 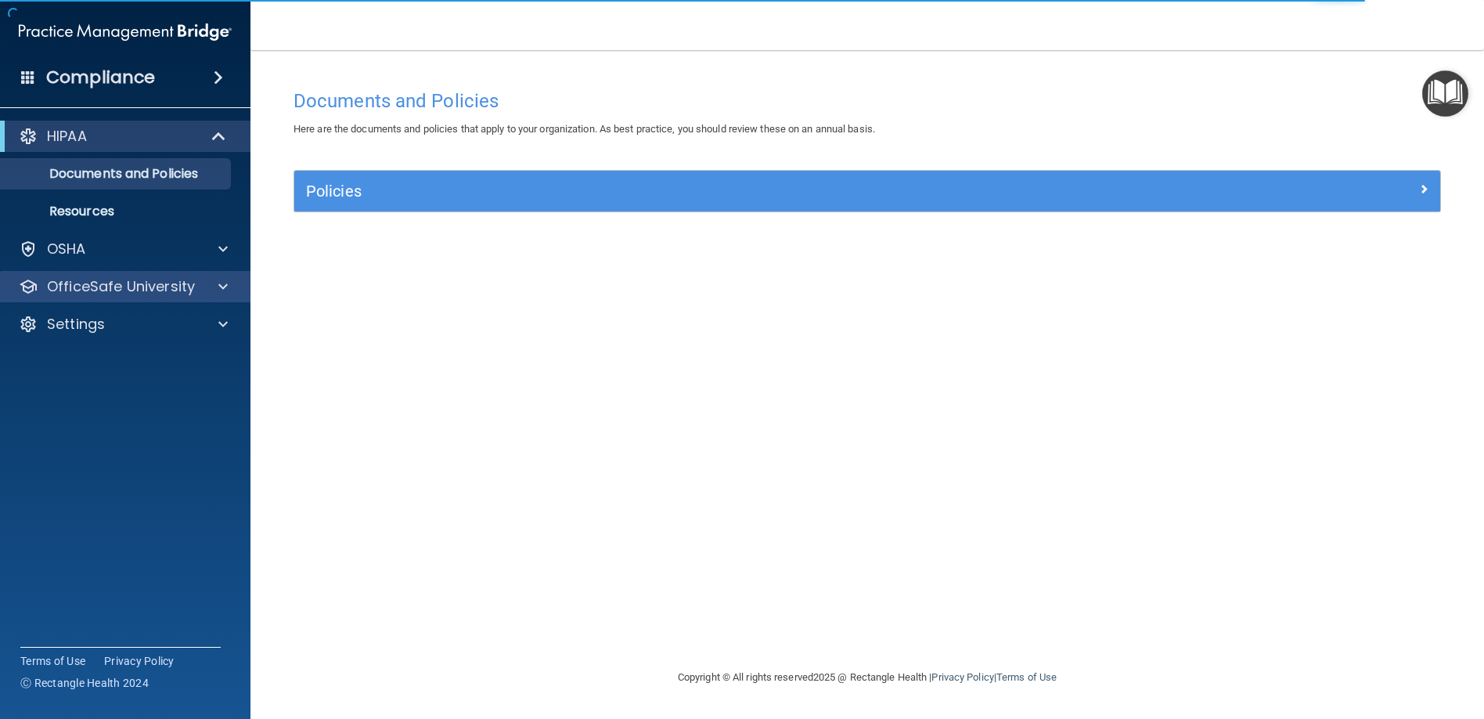 I want to click on img: PMB logo, so click(x=125, y=32).